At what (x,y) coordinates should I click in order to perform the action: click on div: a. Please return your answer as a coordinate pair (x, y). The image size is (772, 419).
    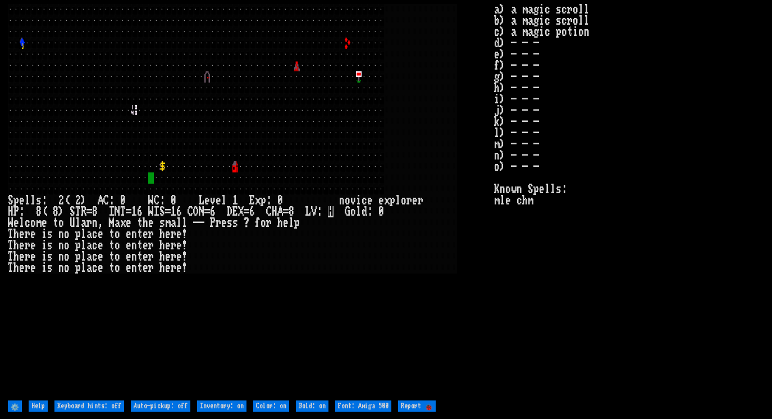
    Looking at the image, I should click on (89, 234).